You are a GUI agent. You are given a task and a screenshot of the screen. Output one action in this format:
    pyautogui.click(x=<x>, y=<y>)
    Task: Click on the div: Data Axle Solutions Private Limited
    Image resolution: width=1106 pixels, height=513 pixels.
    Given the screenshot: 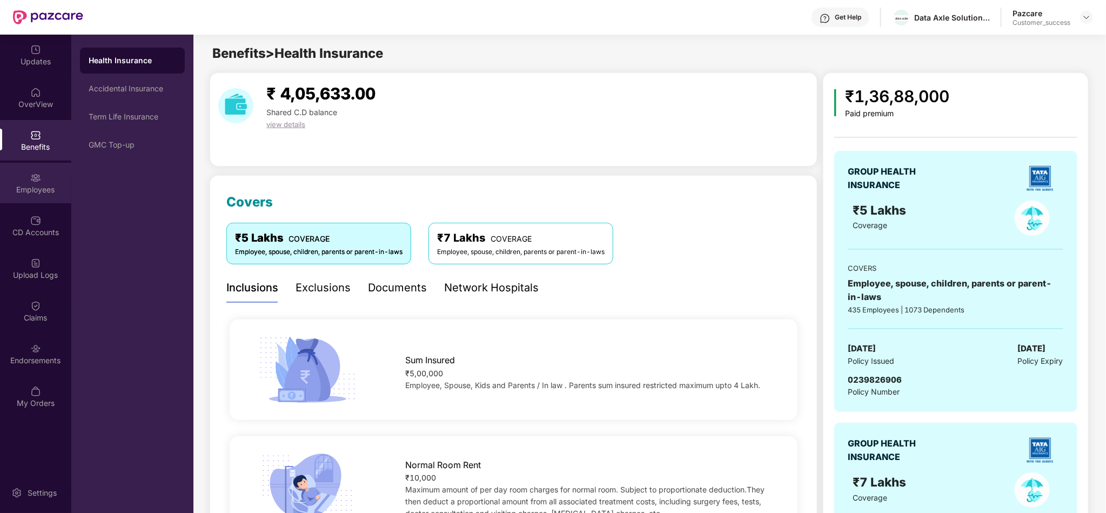 What is the action you would take?
    pyautogui.click(x=952, y=17)
    